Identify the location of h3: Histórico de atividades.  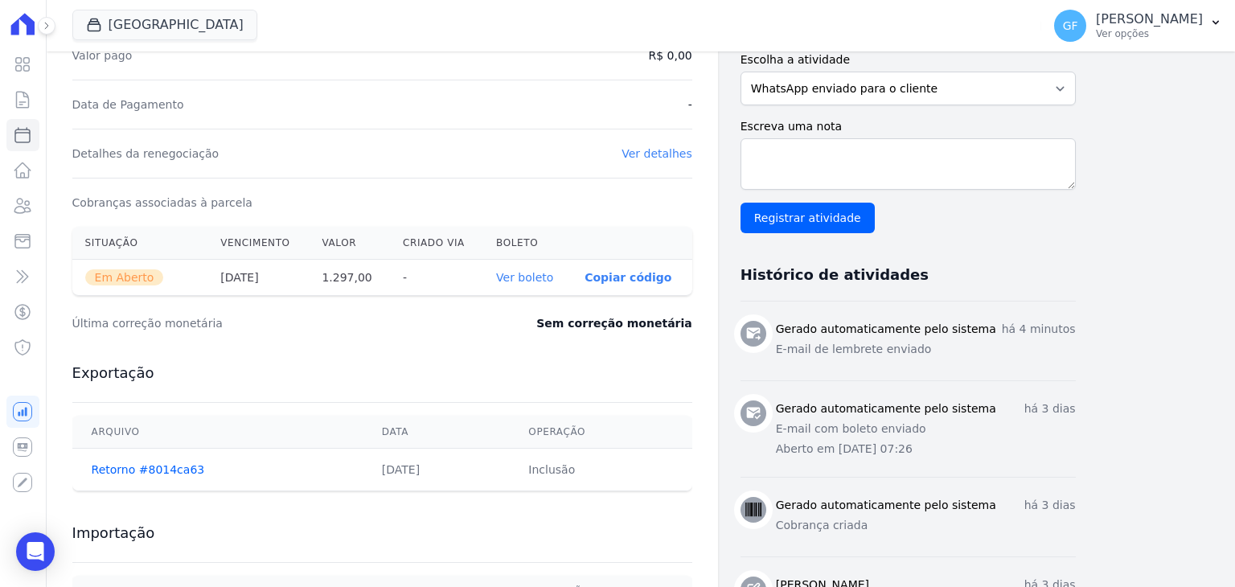
(835, 275).